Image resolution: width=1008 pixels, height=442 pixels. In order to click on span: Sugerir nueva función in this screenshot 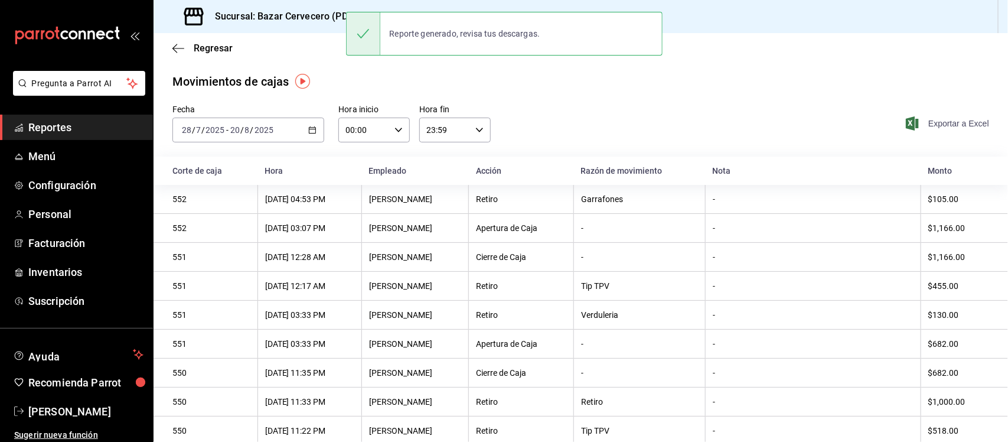, I will do `click(79, 435)`.